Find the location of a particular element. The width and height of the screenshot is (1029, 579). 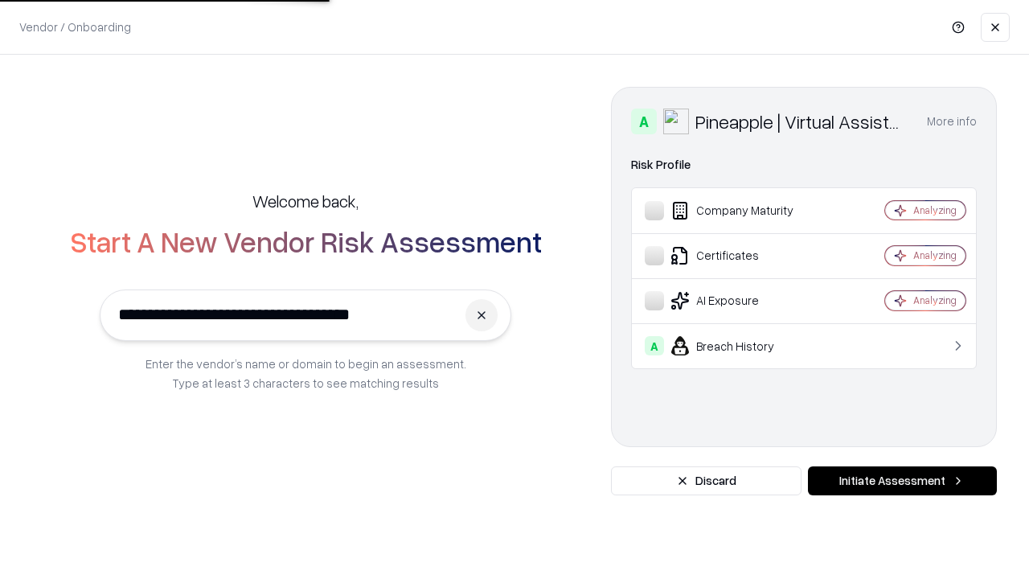

img: Pineapple | Virtual Assistant Agency is located at coordinates (676, 121).